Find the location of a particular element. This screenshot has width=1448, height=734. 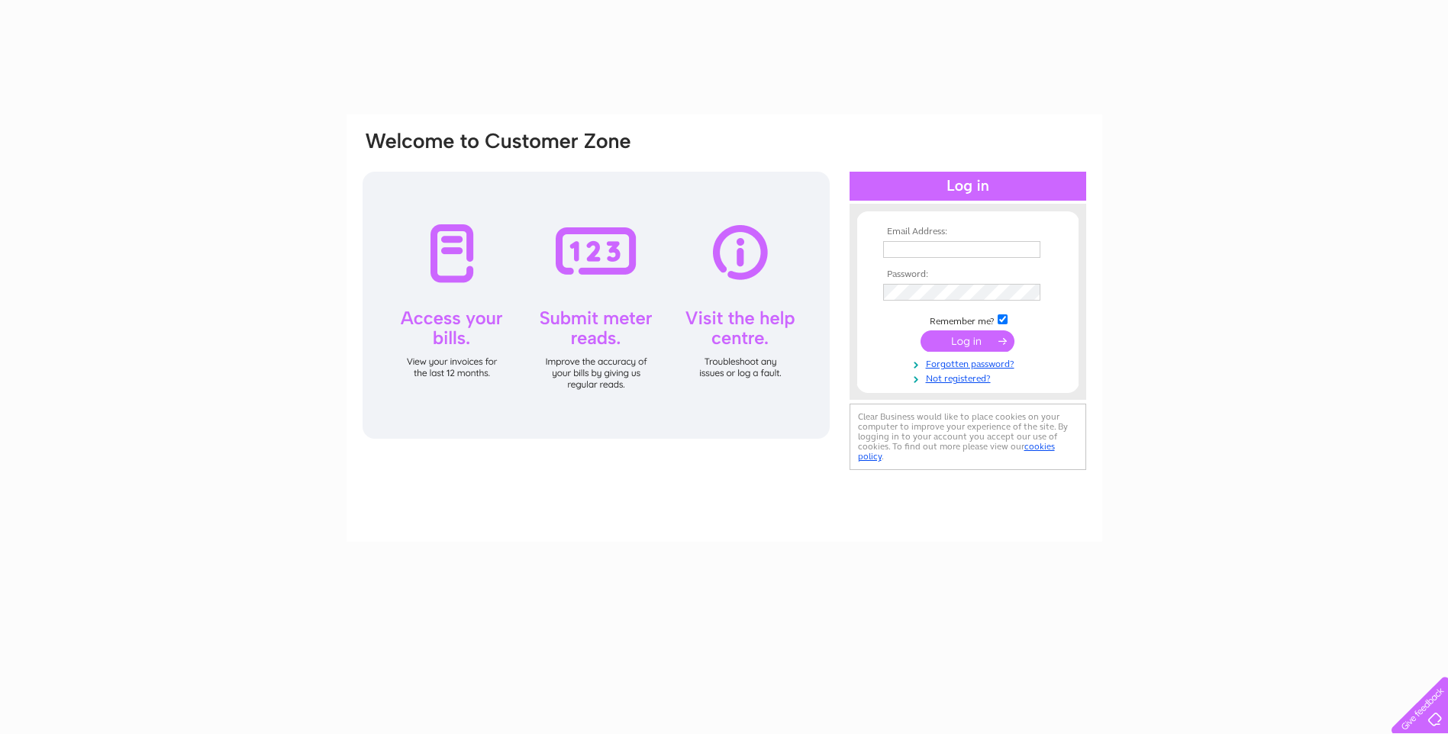

td: Remember me? is located at coordinates (968, 320).